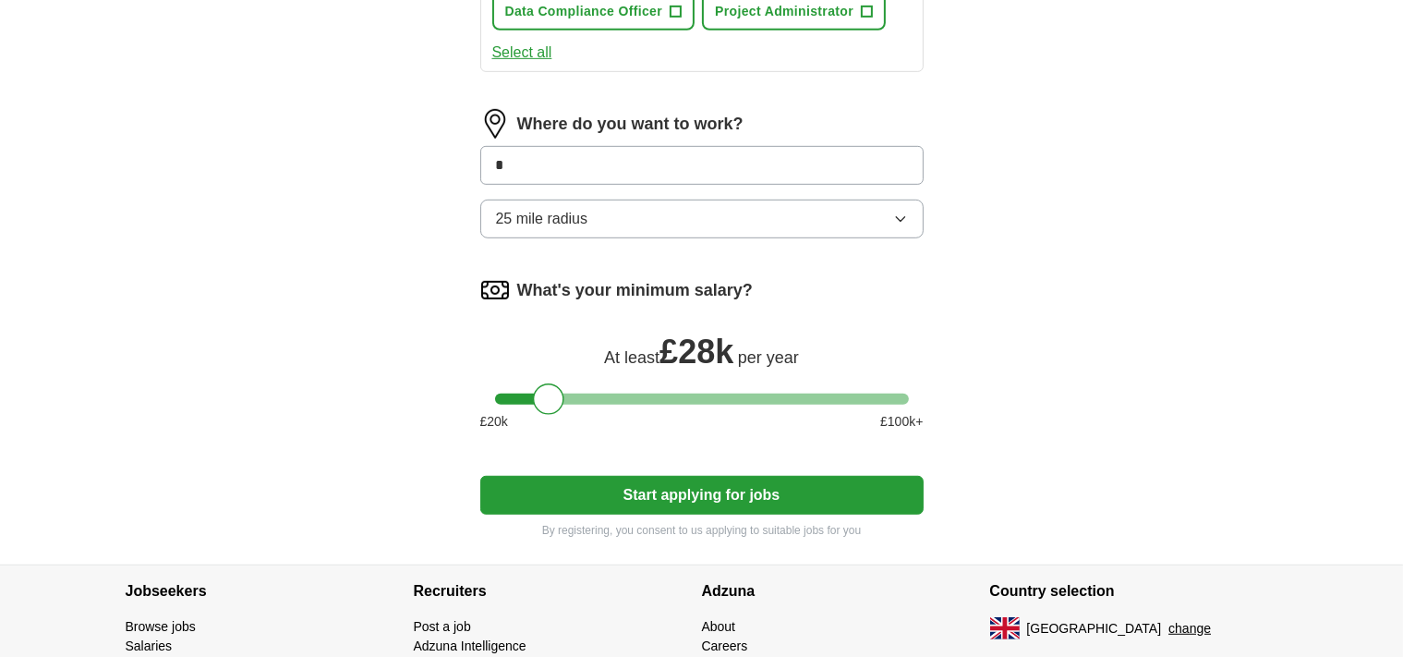  I want to click on a: Post a job, so click(443, 626).